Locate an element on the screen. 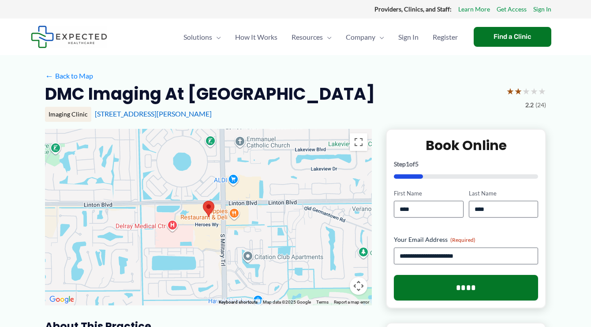  div: Imaging Clinic is located at coordinates (68, 114).